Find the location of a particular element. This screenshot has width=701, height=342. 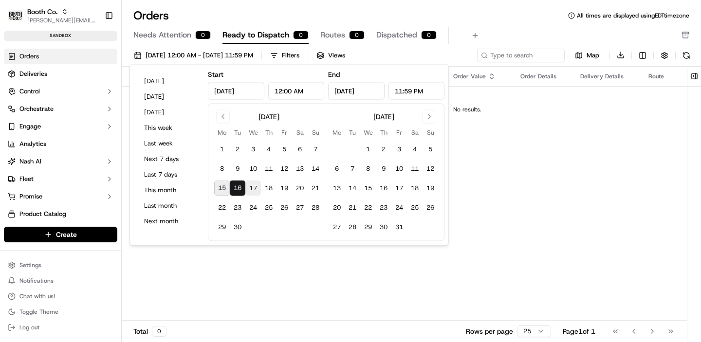

button: 21 is located at coordinates (315, 188).